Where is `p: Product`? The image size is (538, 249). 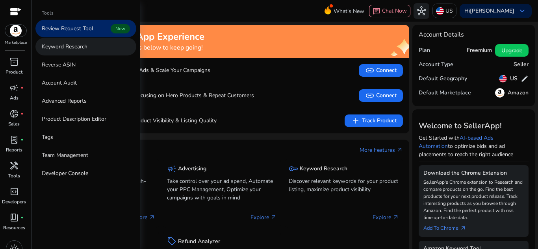 p: Product is located at coordinates (14, 72).